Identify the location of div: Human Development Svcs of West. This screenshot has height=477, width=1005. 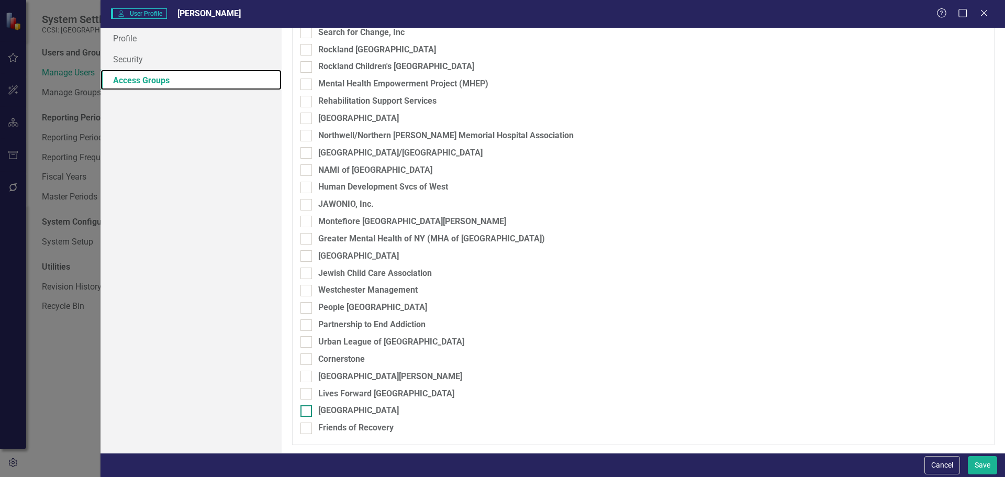
(383, 187).